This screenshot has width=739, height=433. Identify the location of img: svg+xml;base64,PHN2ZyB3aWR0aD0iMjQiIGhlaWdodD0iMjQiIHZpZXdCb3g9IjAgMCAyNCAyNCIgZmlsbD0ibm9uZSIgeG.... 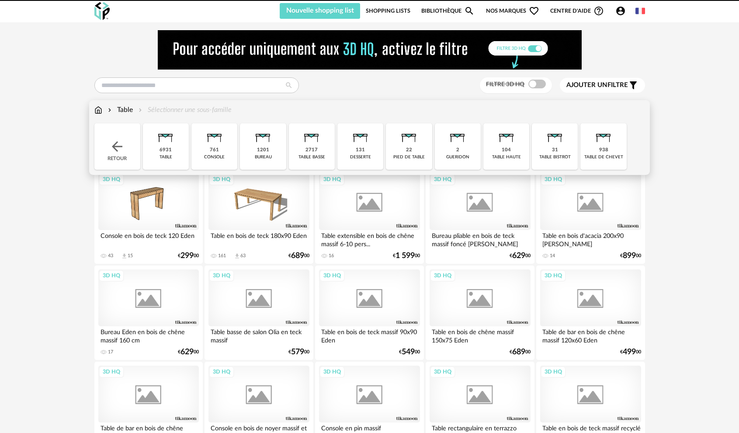
(117, 146).